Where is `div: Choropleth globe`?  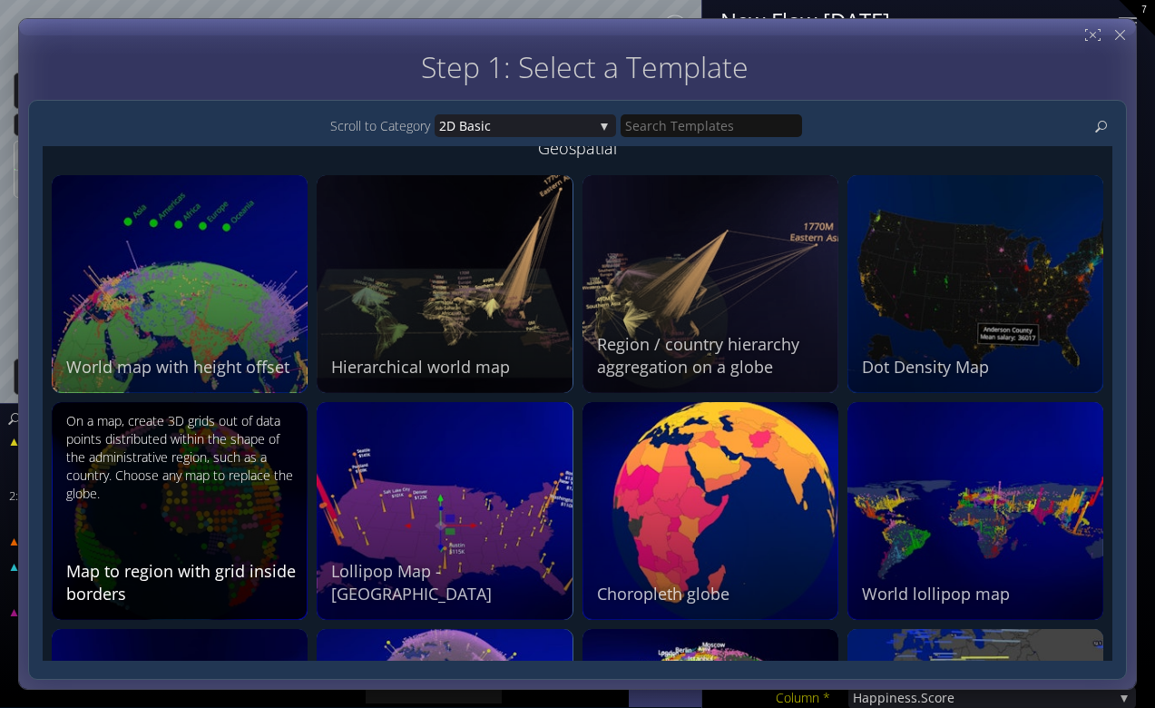
div: Choropleth globe is located at coordinates (712, 593).